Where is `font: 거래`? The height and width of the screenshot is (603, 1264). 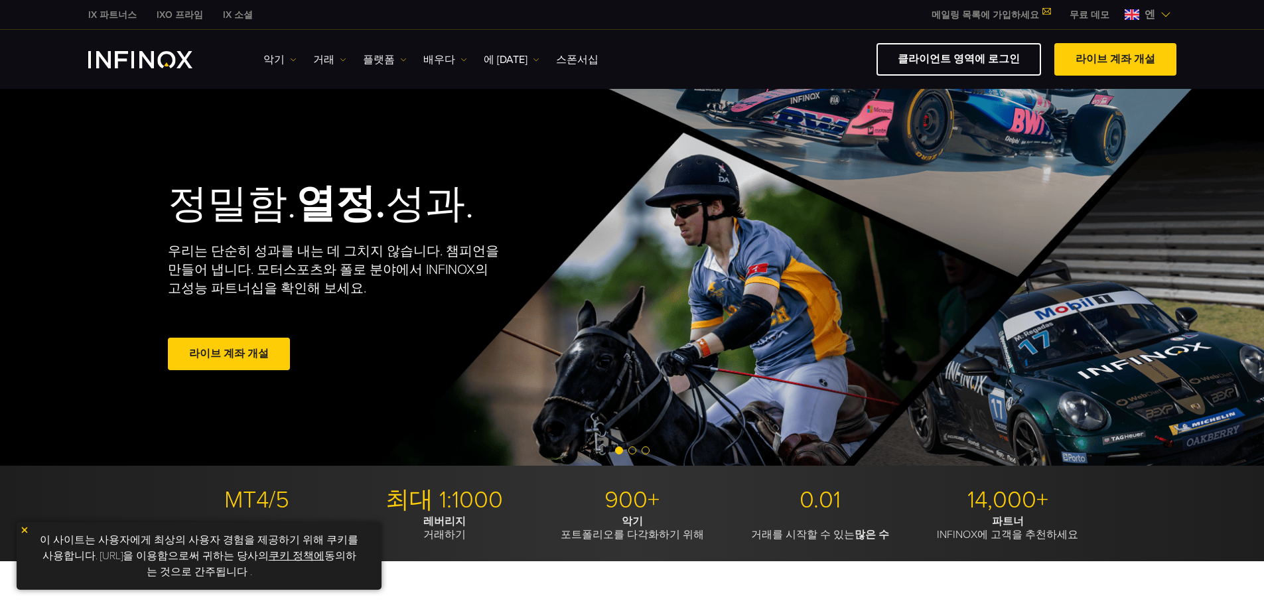 font: 거래 is located at coordinates (324, 60).